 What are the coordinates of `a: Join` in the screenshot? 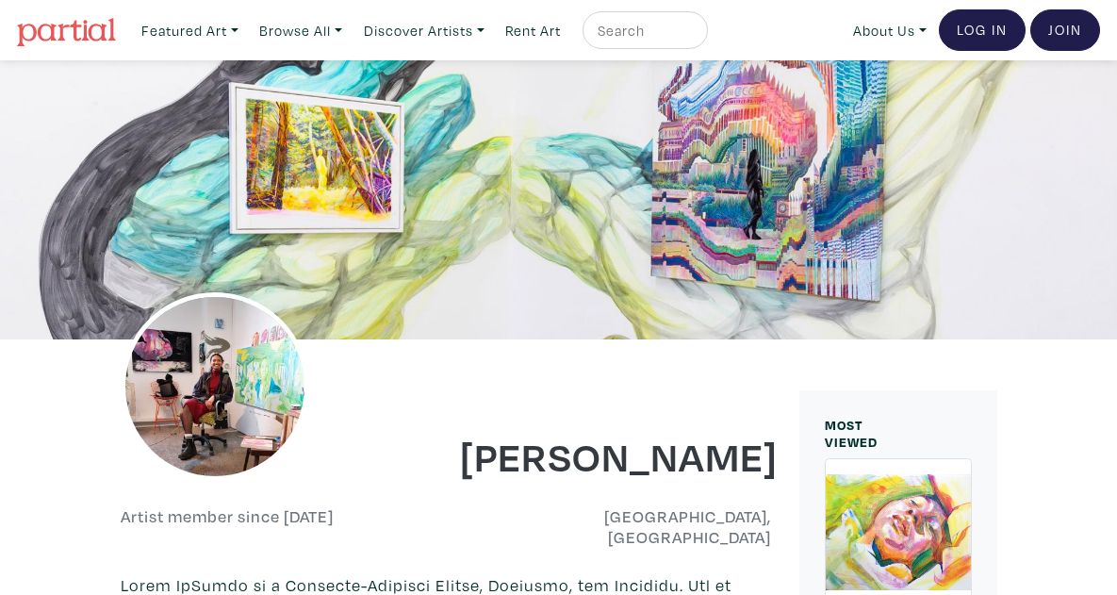 It's located at (1065, 30).